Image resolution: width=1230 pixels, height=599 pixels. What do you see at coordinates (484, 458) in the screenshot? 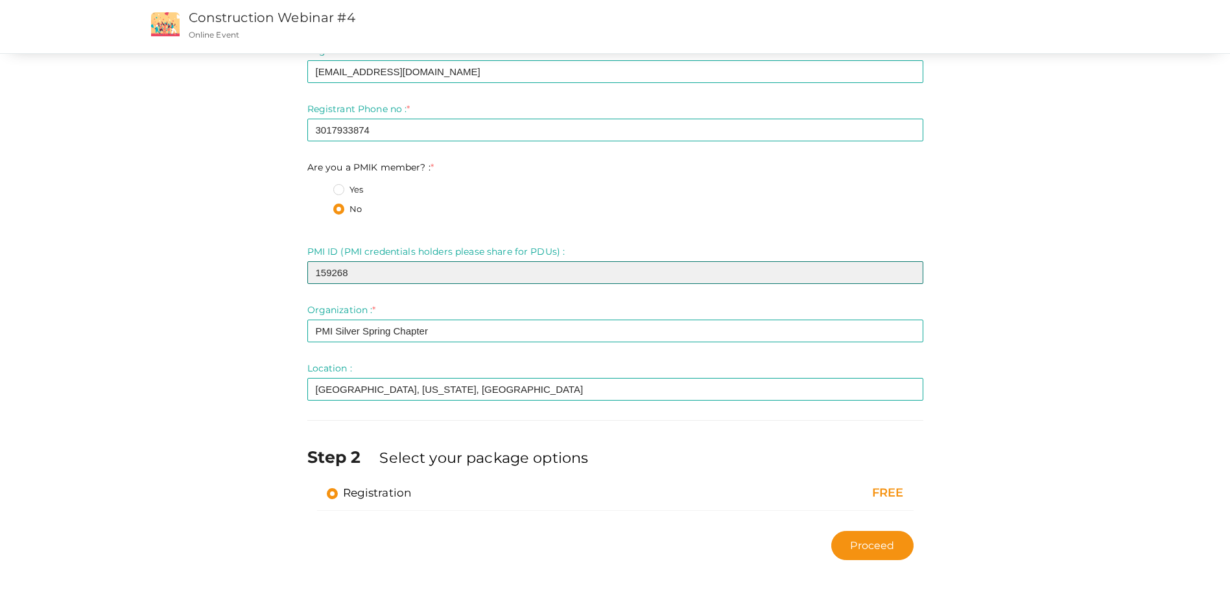
I see `label: Select your package options` at bounding box center [484, 458].